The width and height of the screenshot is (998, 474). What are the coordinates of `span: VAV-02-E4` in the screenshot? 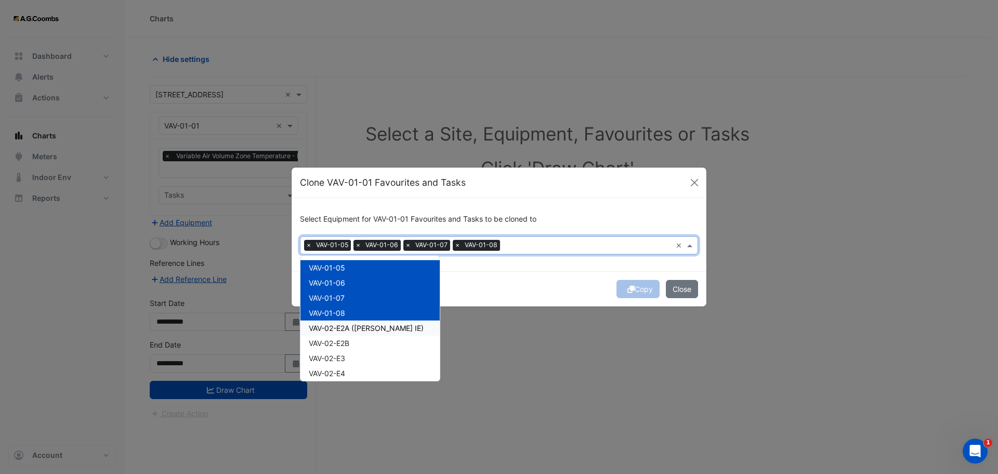 It's located at (327, 373).